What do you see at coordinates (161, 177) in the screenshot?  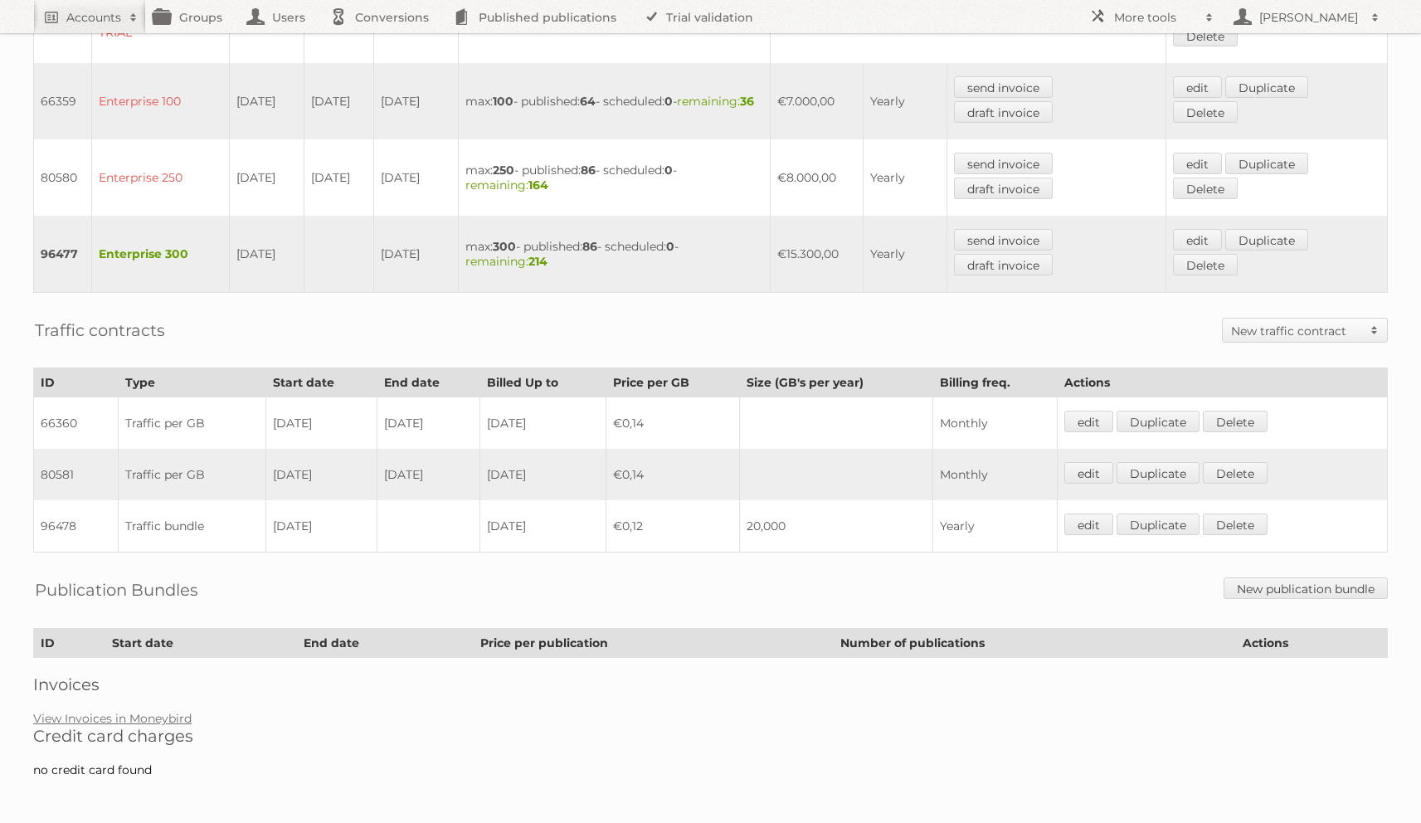 I see `td: Enterprise 250` at bounding box center [161, 177].